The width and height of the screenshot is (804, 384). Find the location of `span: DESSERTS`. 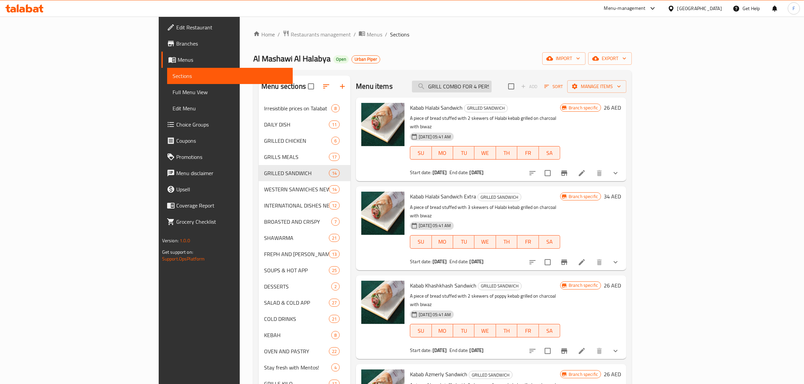

span: DESSERTS is located at coordinates (298, 287).